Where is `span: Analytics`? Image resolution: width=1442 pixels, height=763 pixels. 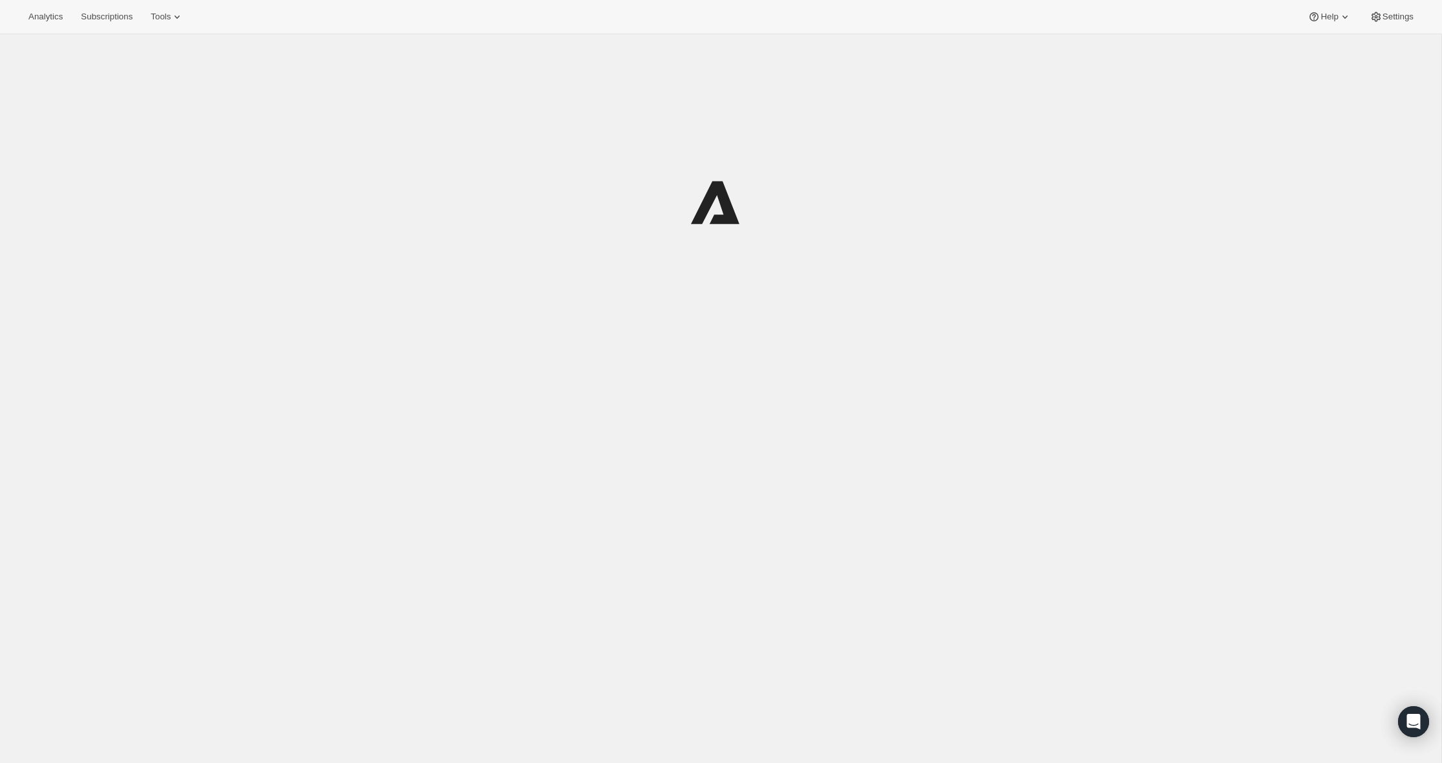
span: Analytics is located at coordinates (45, 17).